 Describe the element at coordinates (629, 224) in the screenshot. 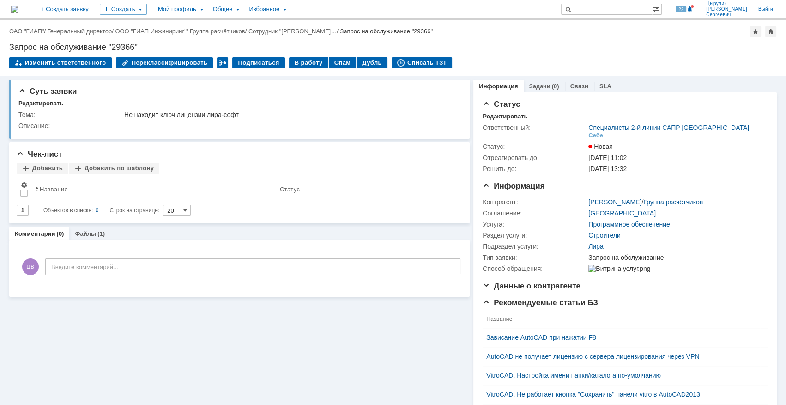

I see `a: Программное обеспечение` at that location.